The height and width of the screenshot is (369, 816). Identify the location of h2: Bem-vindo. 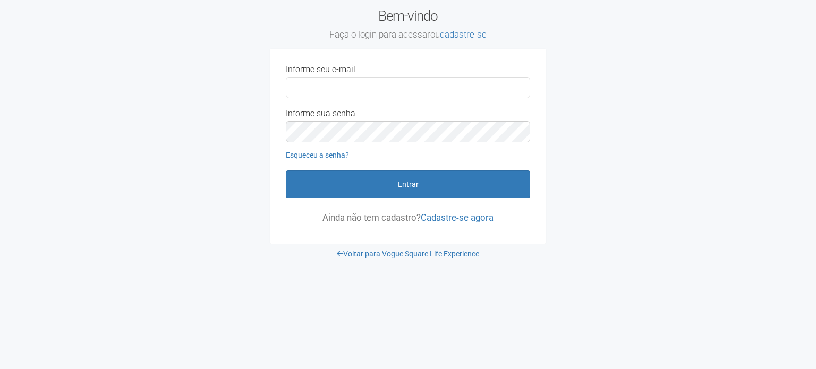
(408, 24).